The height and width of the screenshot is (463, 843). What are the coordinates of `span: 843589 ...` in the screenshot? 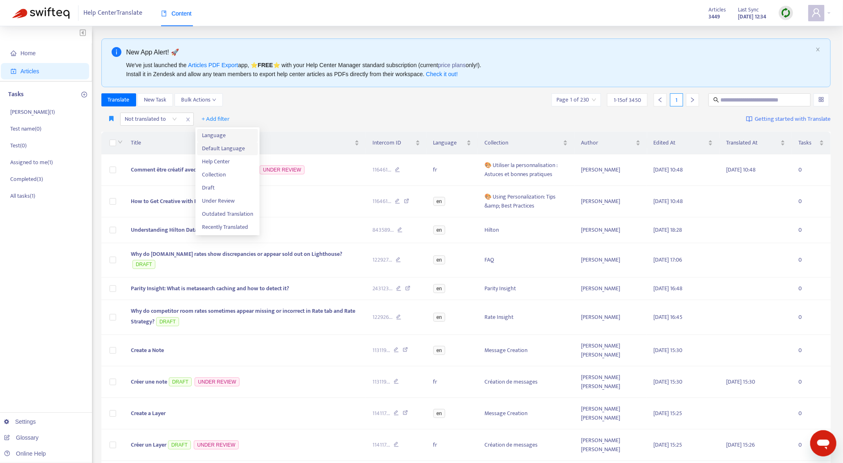 It's located at (383, 230).